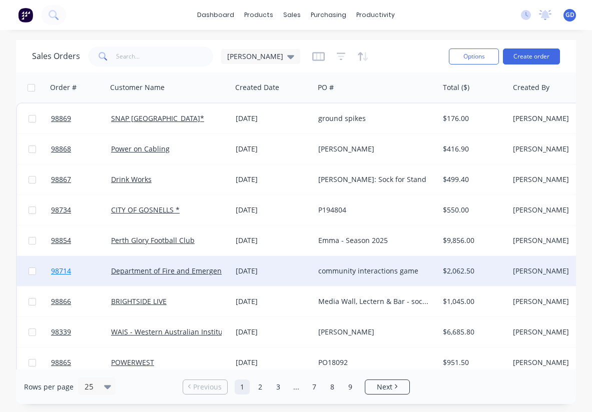  I want to click on span: 98865, so click(61, 363).